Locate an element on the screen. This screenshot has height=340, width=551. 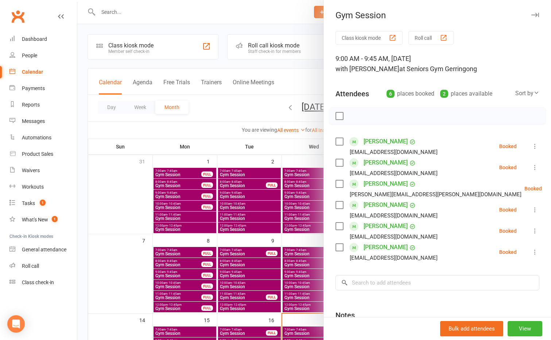
div: 2 is located at coordinates (444, 94).